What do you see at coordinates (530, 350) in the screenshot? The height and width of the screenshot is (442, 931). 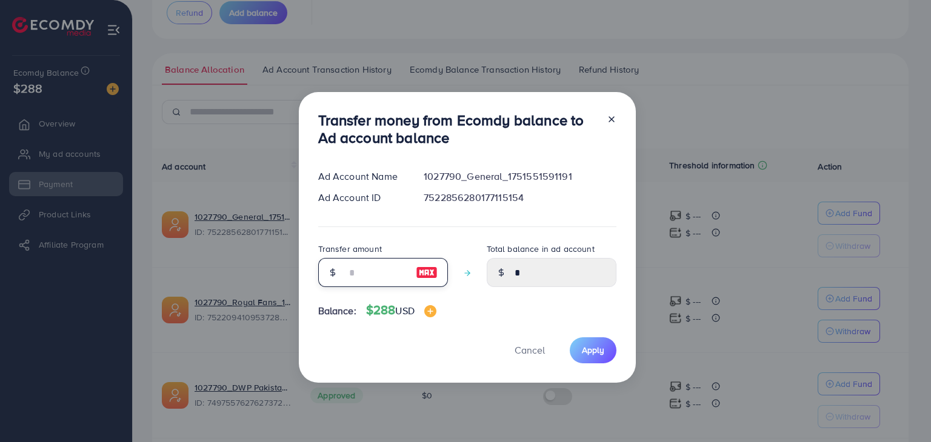 I see `span: Cancel` at bounding box center [530, 350].